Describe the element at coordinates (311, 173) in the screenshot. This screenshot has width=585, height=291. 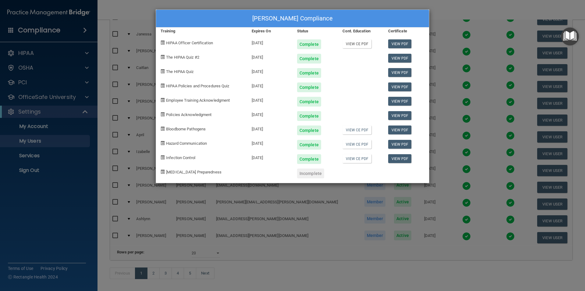
I see `div: Incomplete` at that location.